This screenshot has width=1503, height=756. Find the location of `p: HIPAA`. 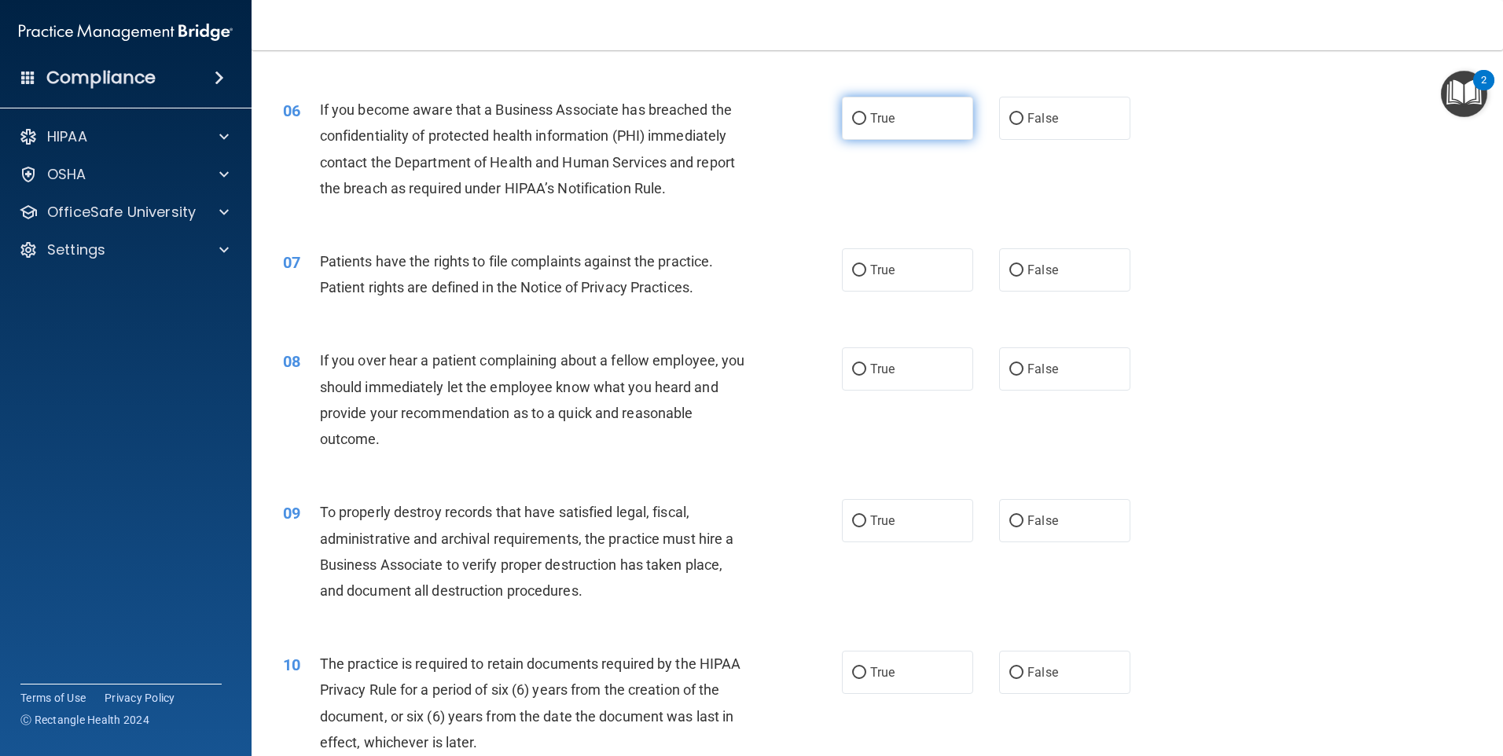

p: HIPAA is located at coordinates (67, 137).